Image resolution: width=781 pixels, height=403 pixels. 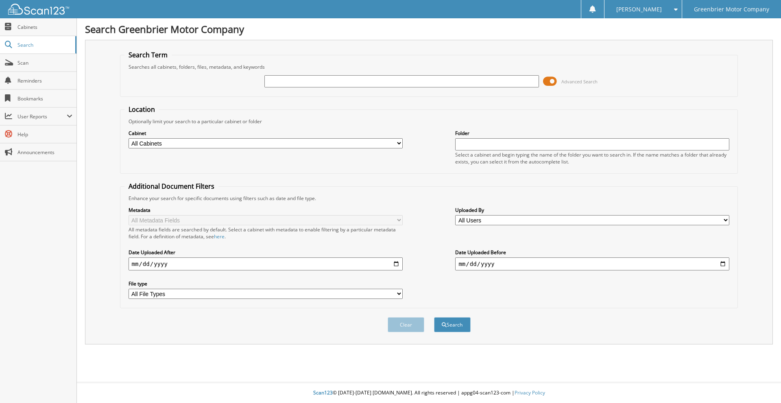 I want to click on div: All metadata fields are searched by default. Select a cabinet with metadata to enable filtering b..., so click(x=265, y=233).